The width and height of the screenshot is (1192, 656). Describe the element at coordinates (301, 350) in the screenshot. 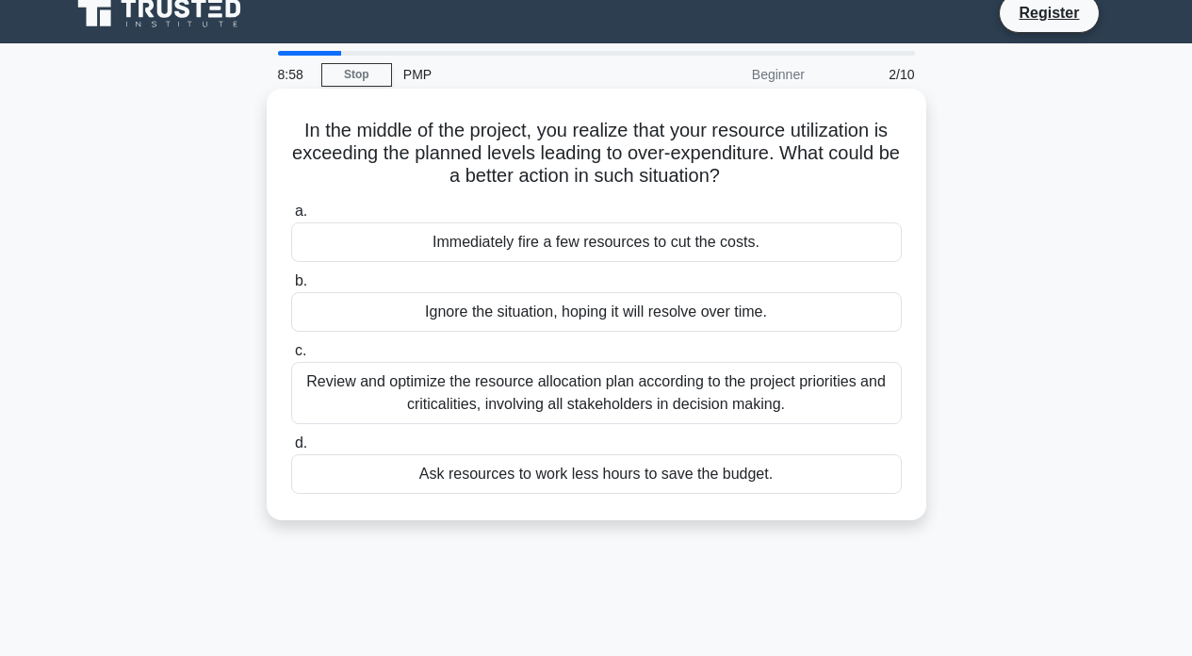

I see `span: c.` at that location.